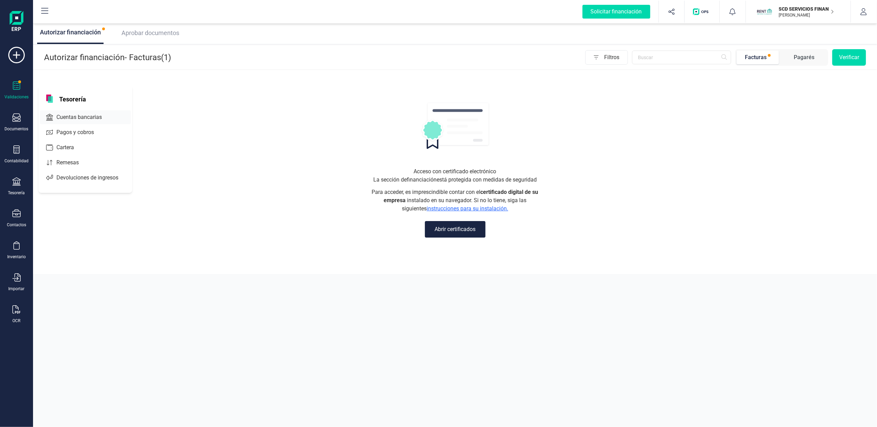 The height and width of the screenshot is (427, 877). What do you see at coordinates (756, 57) in the screenshot?
I see `div: Facturas` at bounding box center [756, 57].